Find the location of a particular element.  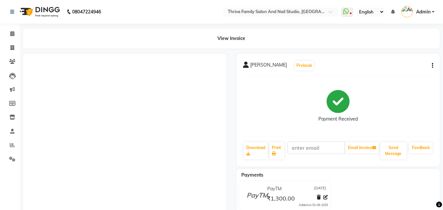

button: Send Message is located at coordinates (393, 151).